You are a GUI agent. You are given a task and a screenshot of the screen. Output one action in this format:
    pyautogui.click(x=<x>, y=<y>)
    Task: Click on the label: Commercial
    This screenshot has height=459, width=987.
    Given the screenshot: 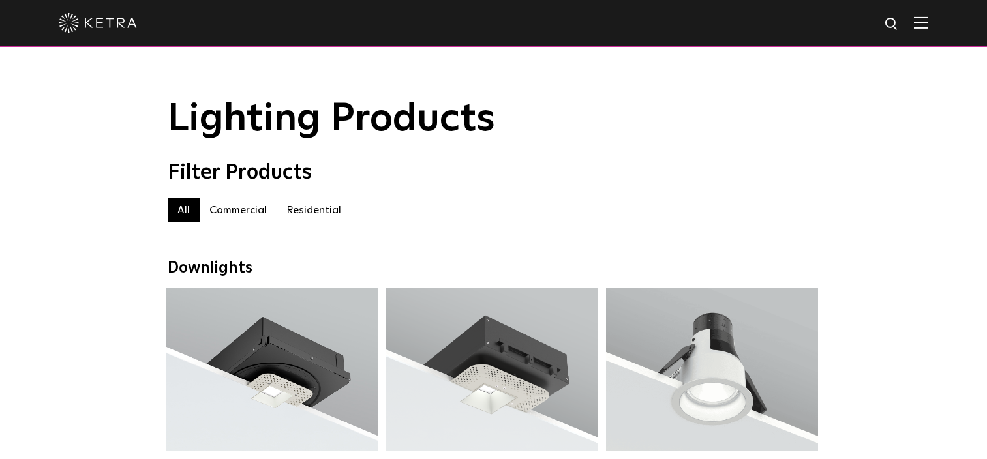 What is the action you would take?
    pyautogui.click(x=238, y=210)
    